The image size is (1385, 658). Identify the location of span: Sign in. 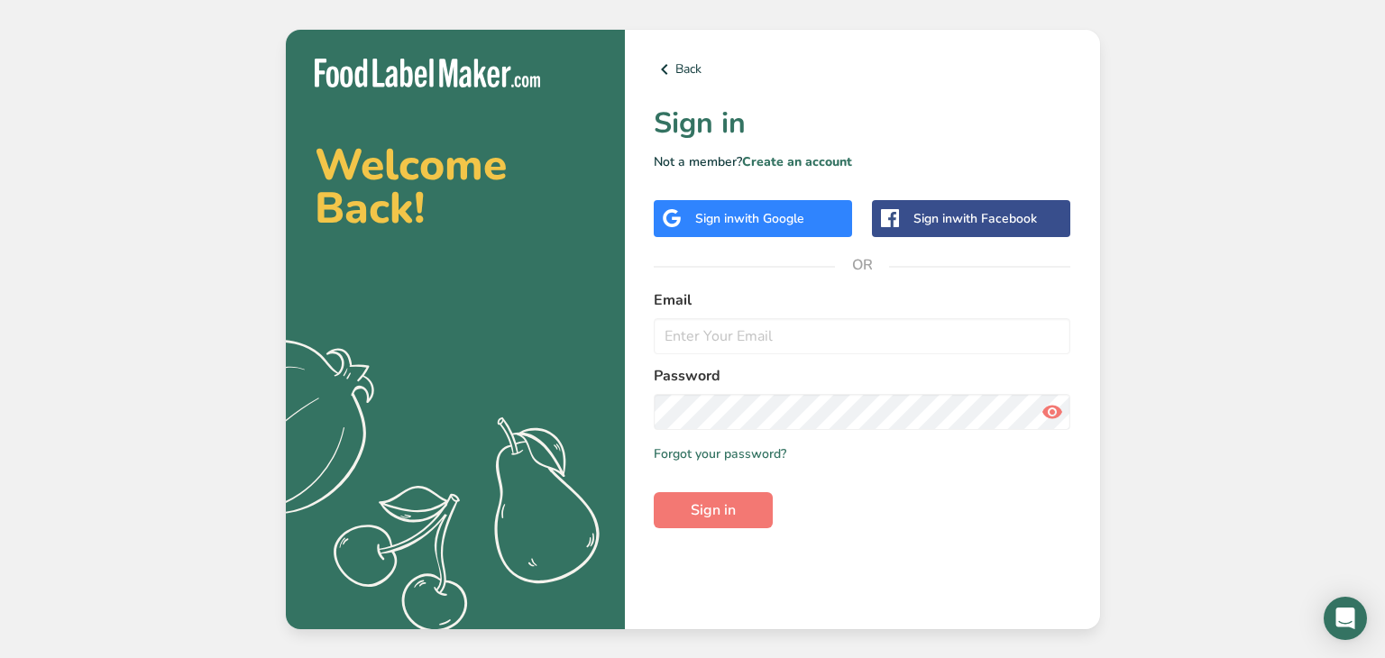
(713, 510).